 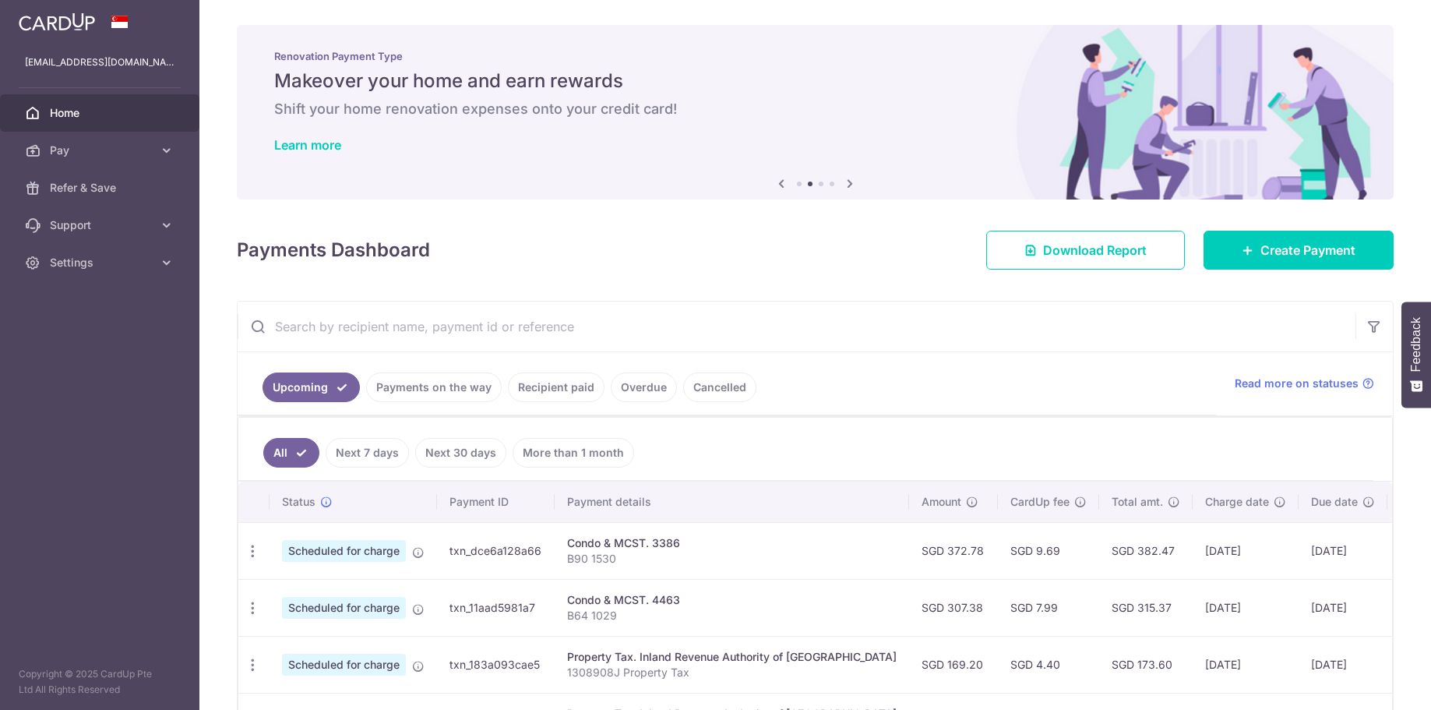 I want to click on span: Feedback, so click(x=1416, y=344).